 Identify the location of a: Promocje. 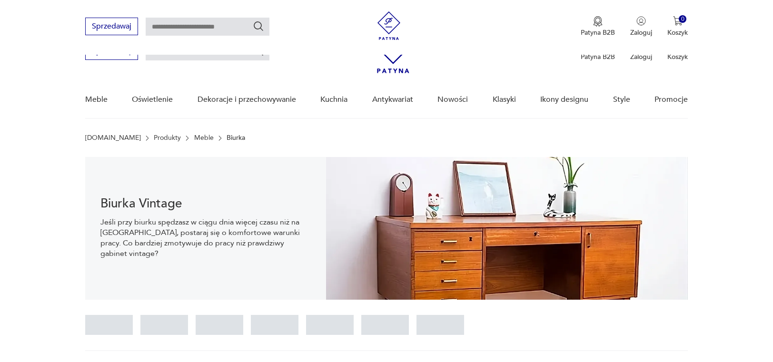
(671, 99).